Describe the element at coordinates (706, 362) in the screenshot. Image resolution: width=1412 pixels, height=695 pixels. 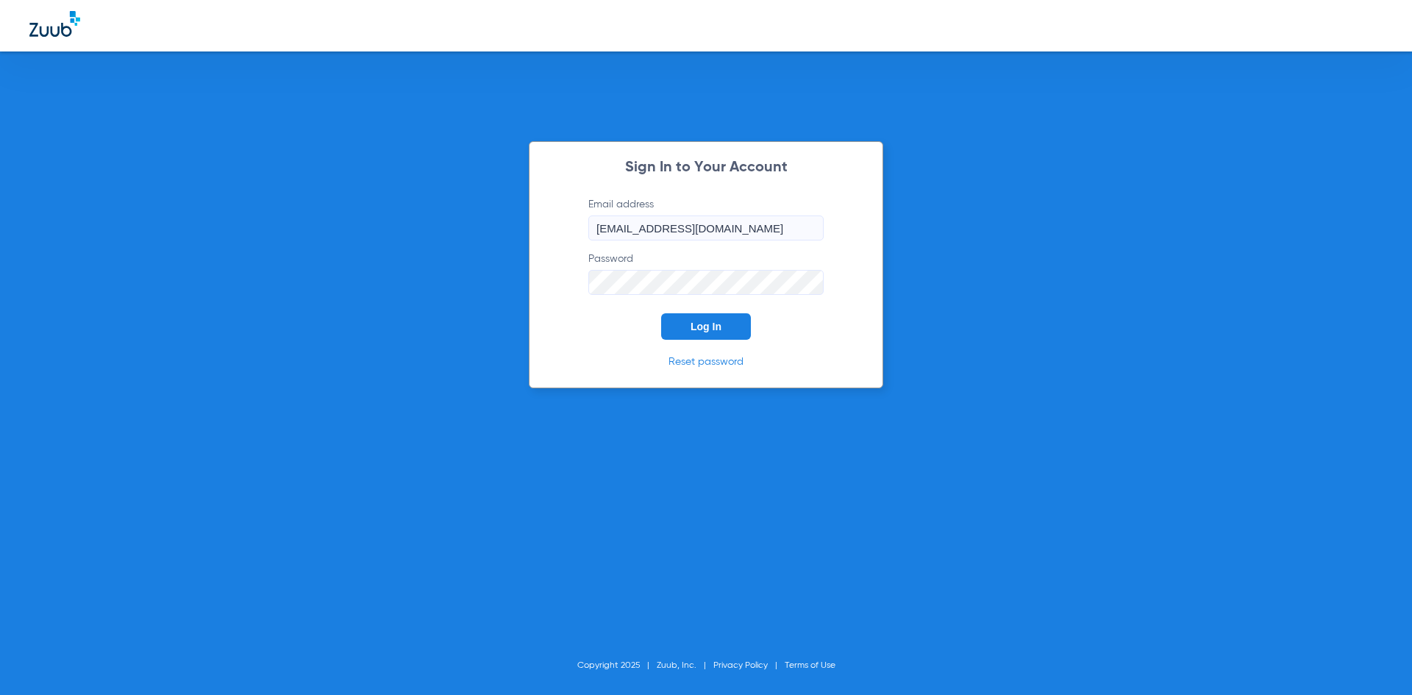
I see `a: Reset password` at that location.